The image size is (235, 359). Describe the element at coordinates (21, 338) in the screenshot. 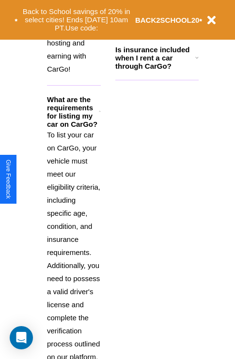

I see `div: Open Intercom Messenger` at that location.